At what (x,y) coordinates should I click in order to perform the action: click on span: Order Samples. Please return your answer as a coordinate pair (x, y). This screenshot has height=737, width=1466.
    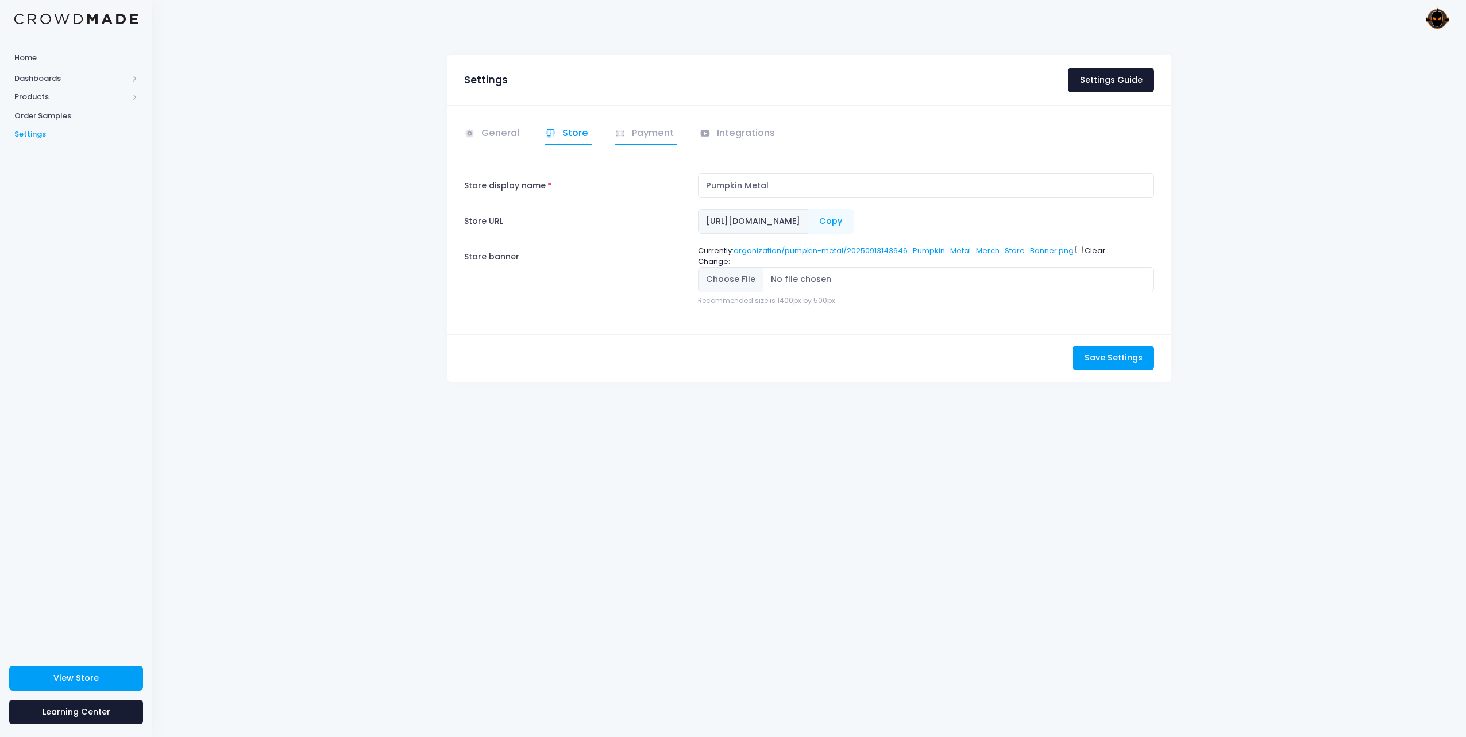
    Looking at the image, I should click on (76, 116).